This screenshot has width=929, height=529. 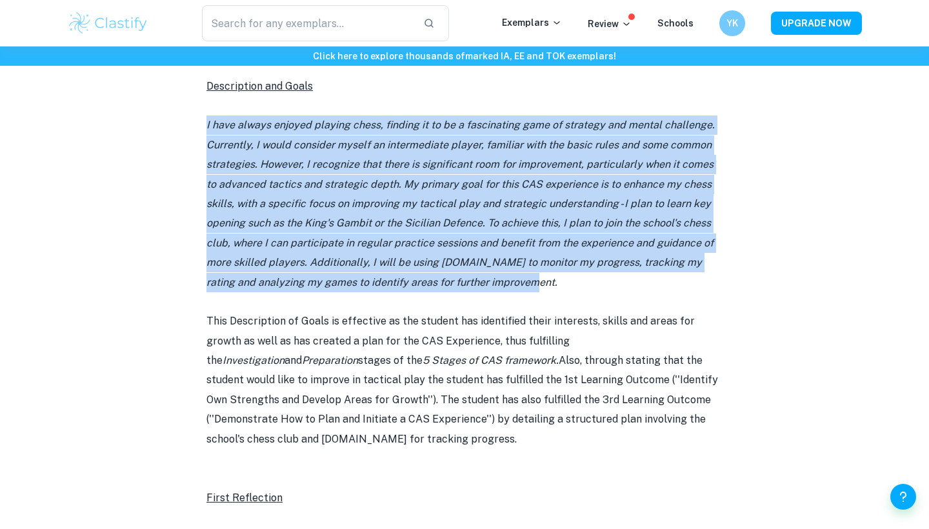 I want to click on img: Clastify logo, so click(x=108, y=23).